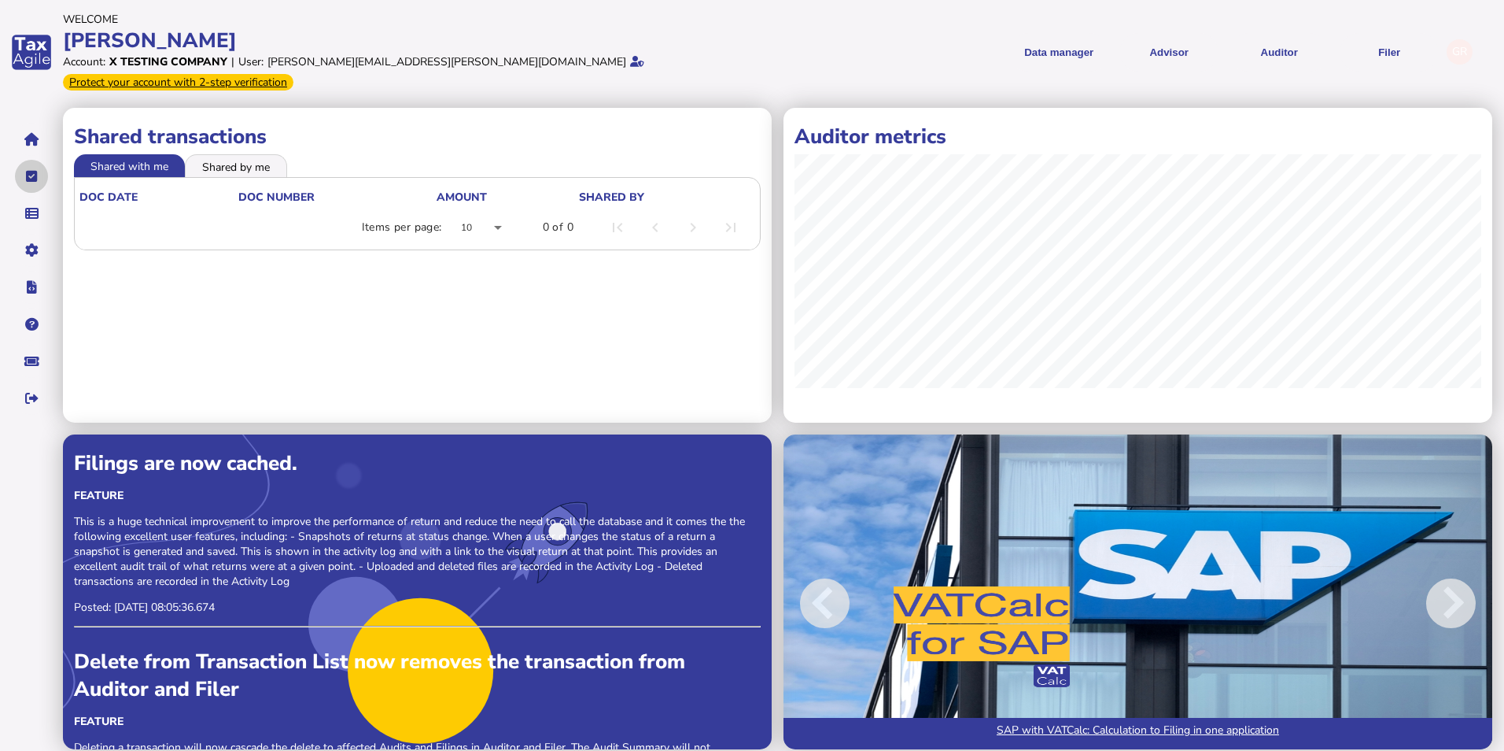 The image size is (1504, 751). What do you see at coordinates (31, 139) in the screenshot?
I see `button: Home` at bounding box center [31, 139].